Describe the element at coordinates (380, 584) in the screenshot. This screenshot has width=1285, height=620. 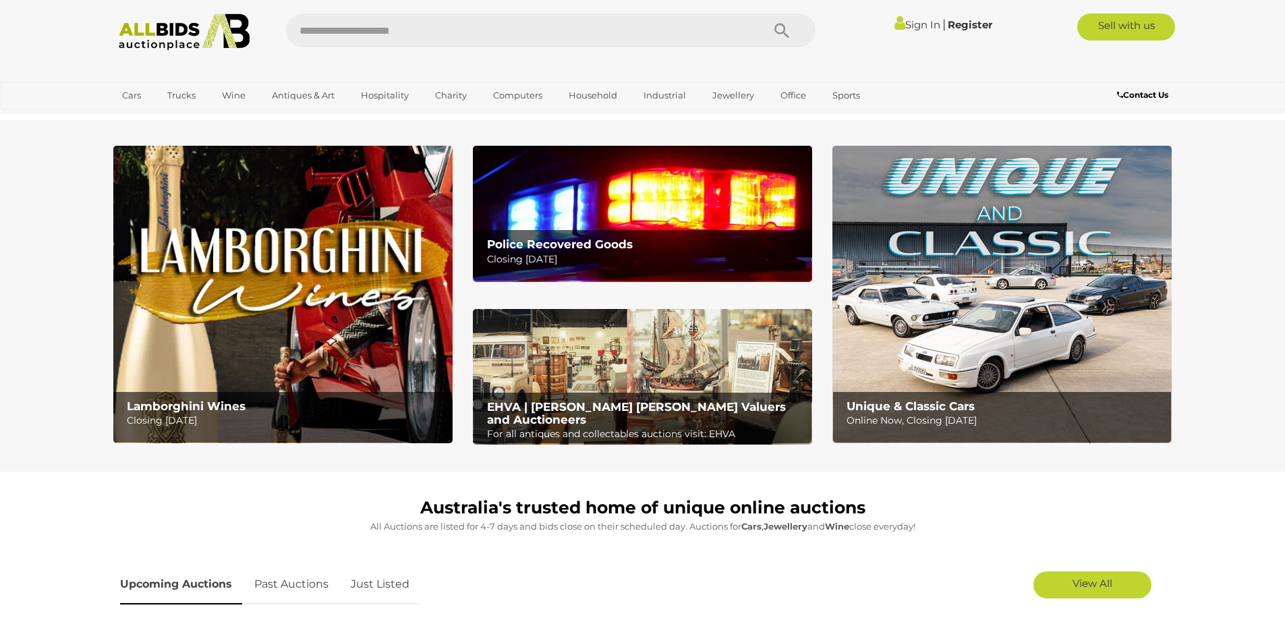
I see `a: Just Listed` at that location.